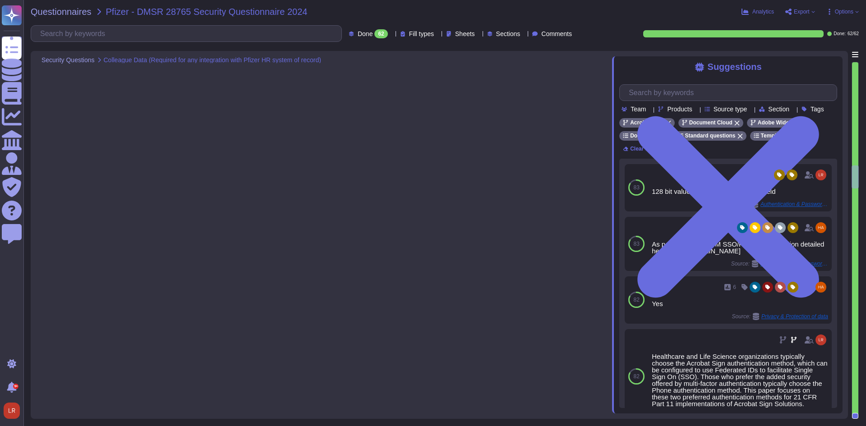 The height and width of the screenshot is (426, 866). What do you see at coordinates (14, 411) in the screenshot?
I see `button: user` at bounding box center [14, 411].